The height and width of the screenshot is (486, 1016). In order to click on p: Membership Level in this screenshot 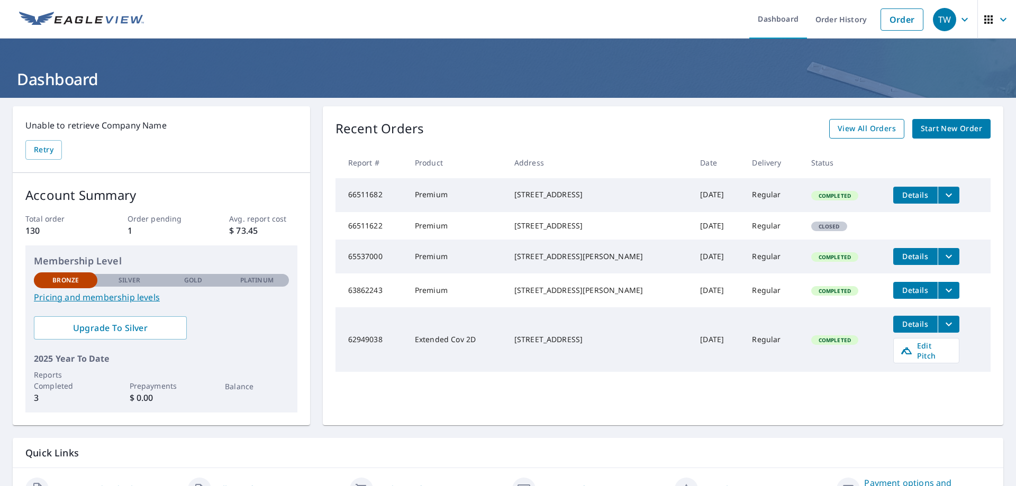, I will do `click(161, 261)`.